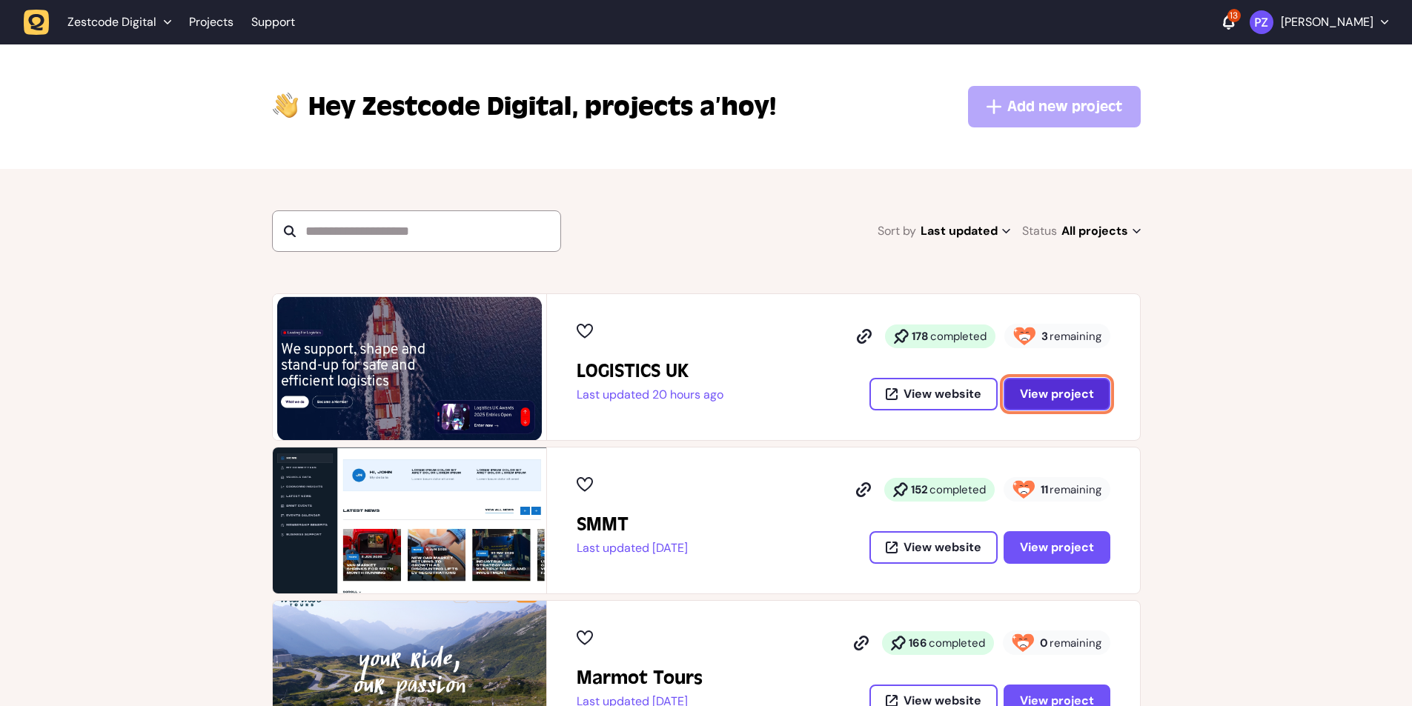 The width and height of the screenshot is (1412, 706). Describe the element at coordinates (1039, 231) in the screenshot. I see `span: Status` at that location.